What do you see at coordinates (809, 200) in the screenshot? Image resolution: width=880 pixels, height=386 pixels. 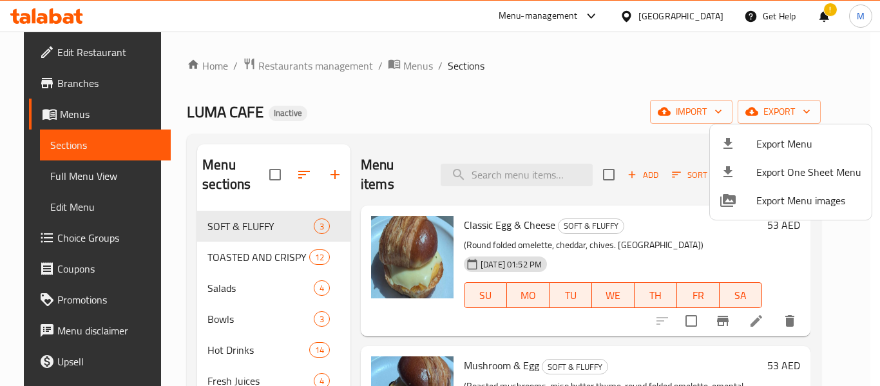 I see `span: Export Menu images` at bounding box center [809, 200].